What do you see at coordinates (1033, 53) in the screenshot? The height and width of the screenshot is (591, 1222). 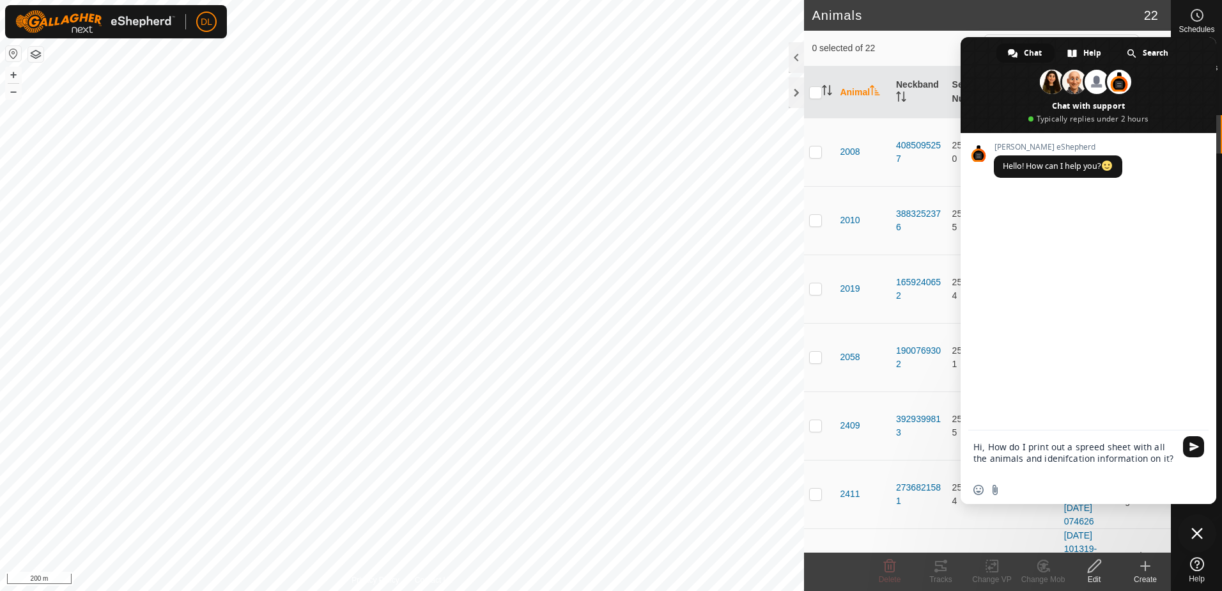 I see `span: Chat` at bounding box center [1033, 53].